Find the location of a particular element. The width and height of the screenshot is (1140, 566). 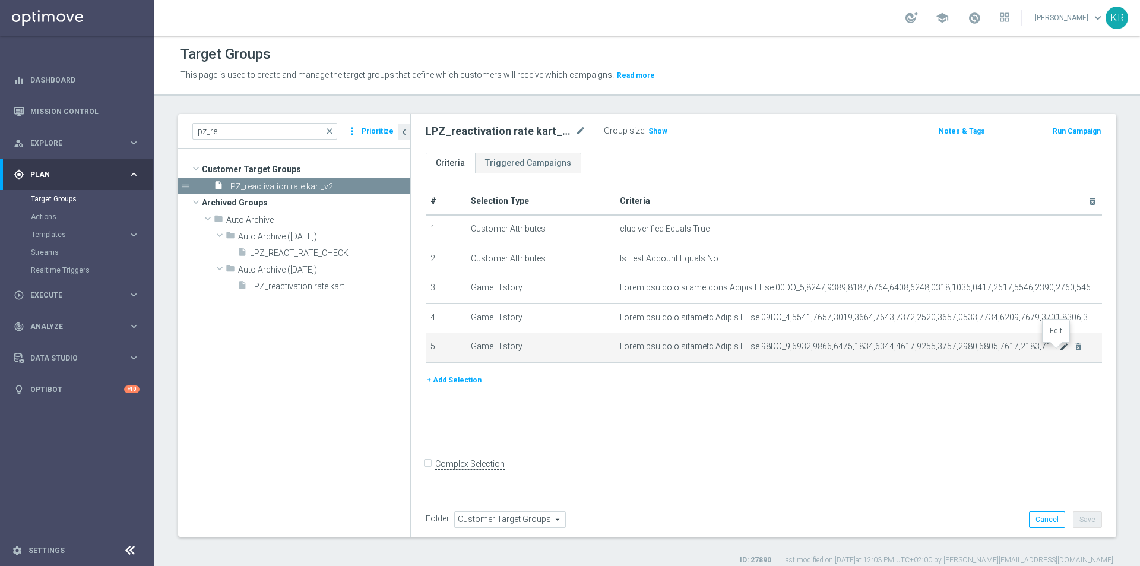

button: Cancel is located at coordinates (1047, 520).